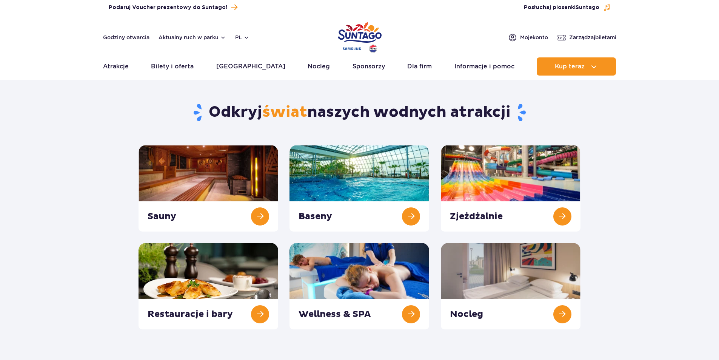 This screenshot has width=719, height=360. What do you see at coordinates (173, 7) in the screenshot?
I see `a: Podaruj Voucher prezentowy do Suntago!` at bounding box center [173, 7].